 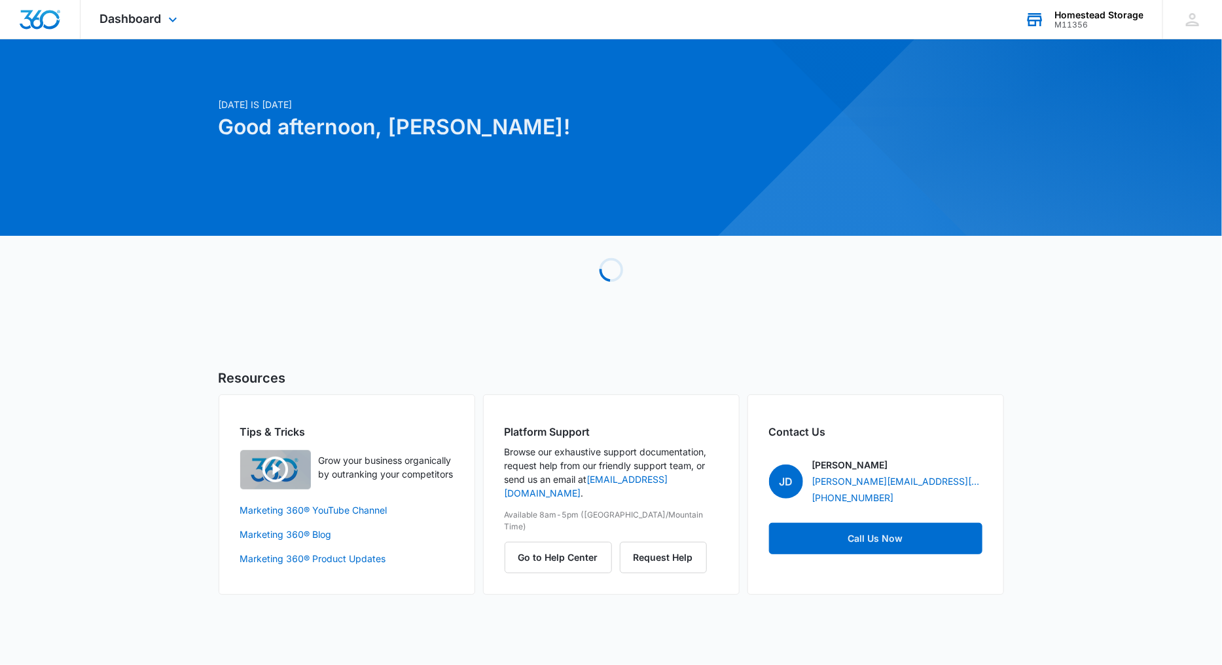 What do you see at coordinates (611, 431) in the screenshot?
I see `h2: Platform Support` at bounding box center [611, 431].